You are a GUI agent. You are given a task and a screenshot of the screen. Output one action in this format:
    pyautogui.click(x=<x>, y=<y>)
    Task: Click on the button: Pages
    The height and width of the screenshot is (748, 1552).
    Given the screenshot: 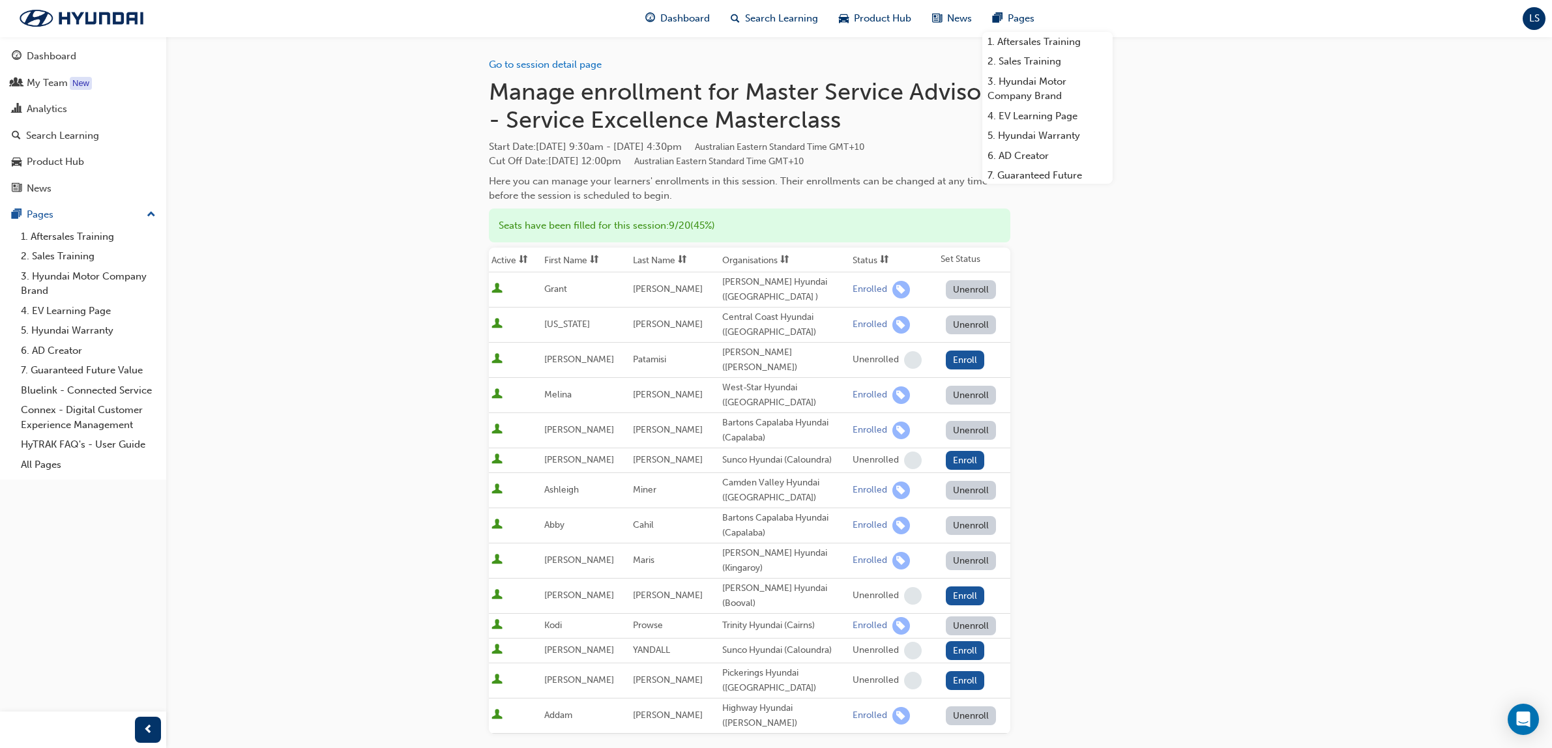 What is the action you would take?
    pyautogui.click(x=83, y=214)
    